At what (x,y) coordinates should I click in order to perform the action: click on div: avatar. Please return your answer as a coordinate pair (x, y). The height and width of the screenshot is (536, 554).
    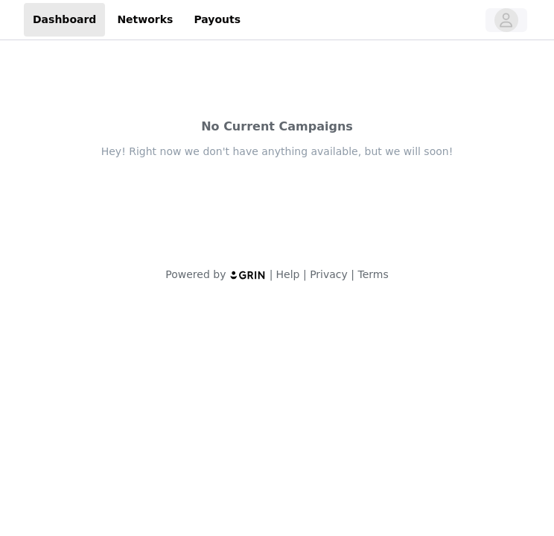
    Looking at the image, I should click on (506, 20).